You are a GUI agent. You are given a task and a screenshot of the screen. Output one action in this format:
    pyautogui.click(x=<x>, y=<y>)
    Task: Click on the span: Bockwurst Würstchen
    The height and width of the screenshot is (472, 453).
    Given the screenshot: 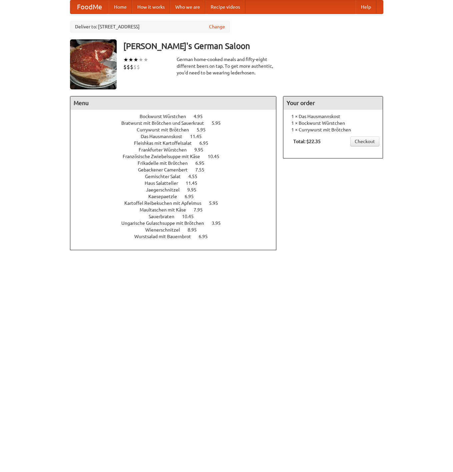 What is the action you would take?
    pyautogui.click(x=166, y=116)
    